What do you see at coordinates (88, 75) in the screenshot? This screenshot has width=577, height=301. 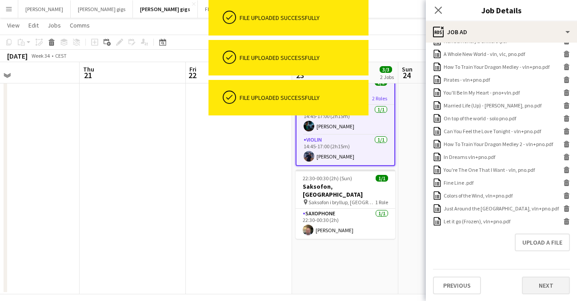 I see `span: 21` at bounding box center [88, 75].